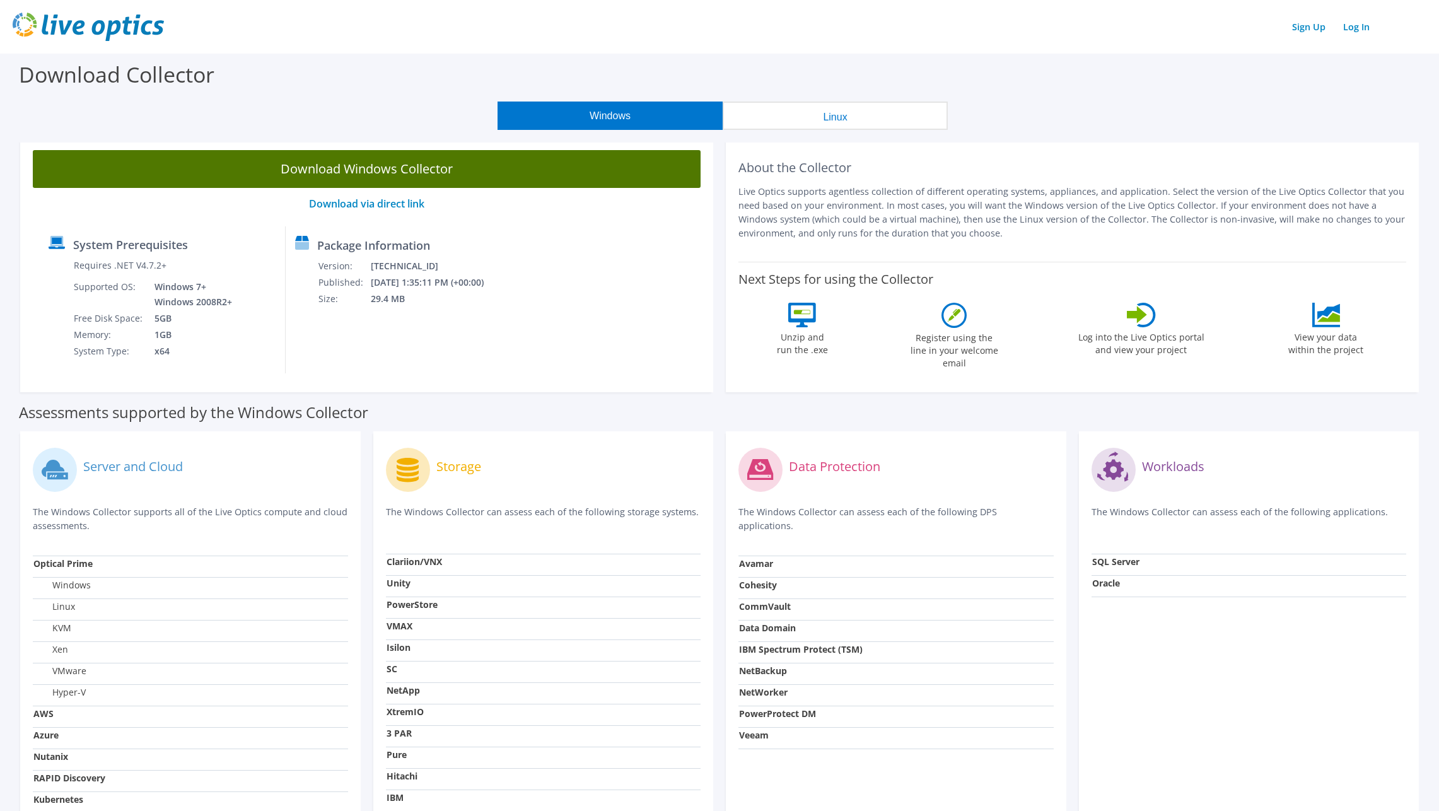 This screenshot has height=811, width=1439. What do you see at coordinates (392, 668) in the screenshot?
I see `strong: SC` at bounding box center [392, 668].